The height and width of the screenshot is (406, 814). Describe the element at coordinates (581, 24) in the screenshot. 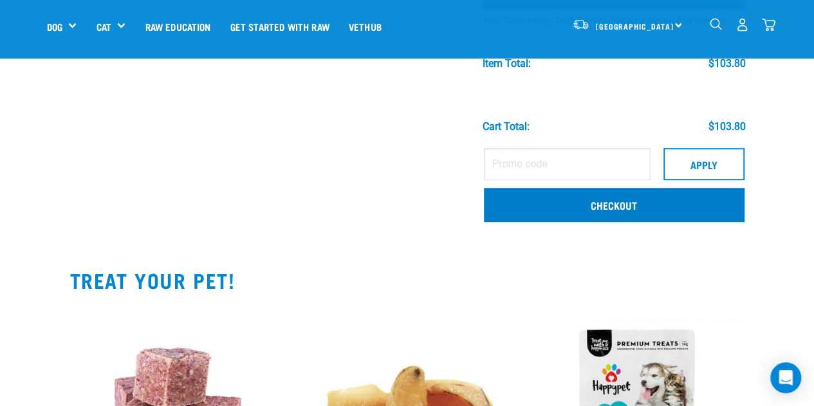

I see `img: van-moving.png` at that location.